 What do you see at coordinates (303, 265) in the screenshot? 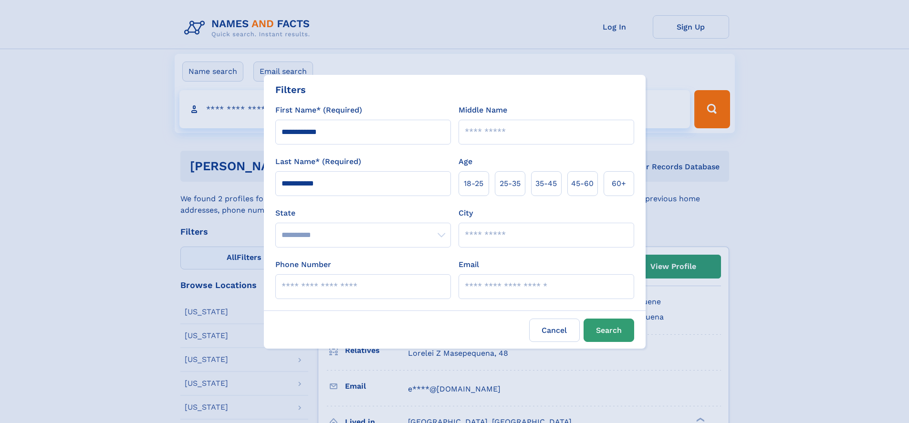
I see `label: Phone Number` at bounding box center [303, 265].